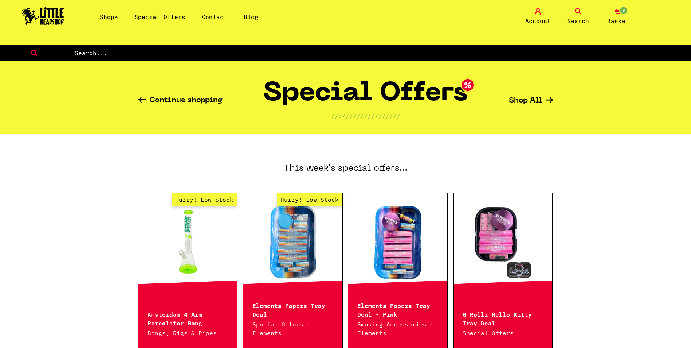  Describe the element at coordinates (188, 333) in the screenshot. I see `p: Bongs, Rigs & Pipes` at that location.